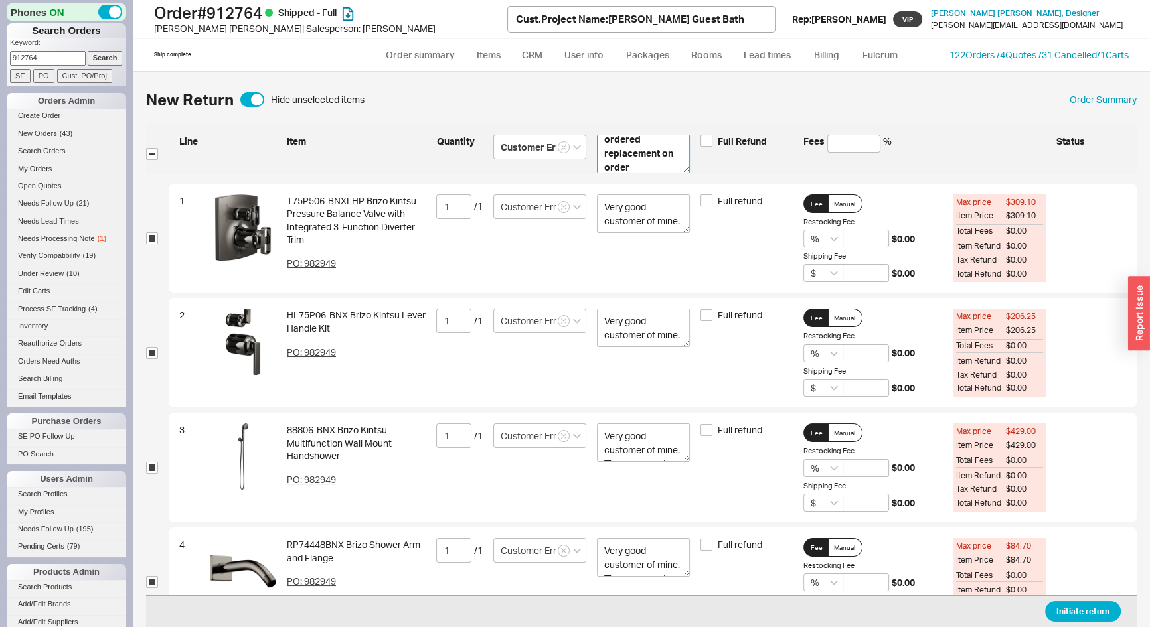 The image size is (1150, 627). Describe the element at coordinates (66, 361) in the screenshot. I see `a: Orders Need Auths` at that location.